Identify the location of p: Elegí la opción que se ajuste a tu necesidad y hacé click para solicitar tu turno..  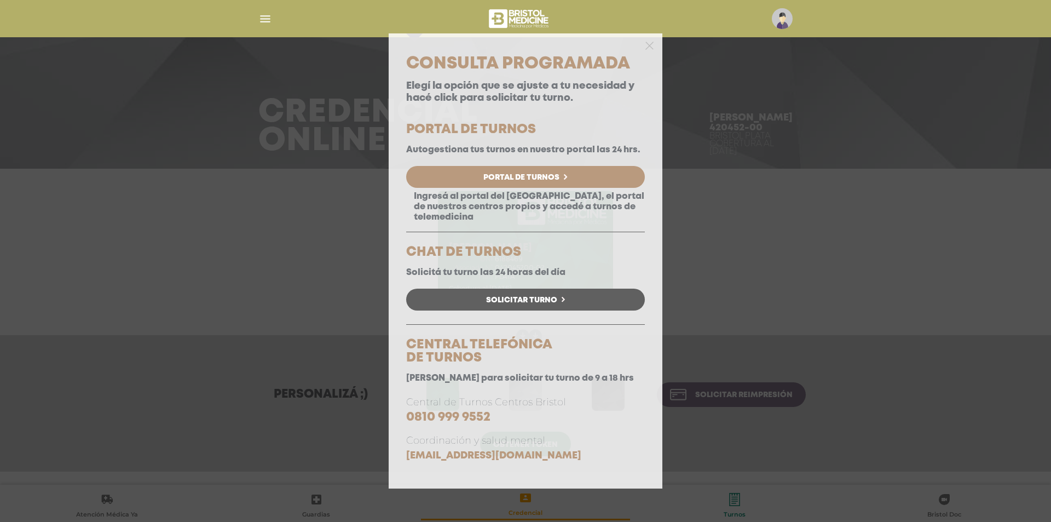
(526, 92).